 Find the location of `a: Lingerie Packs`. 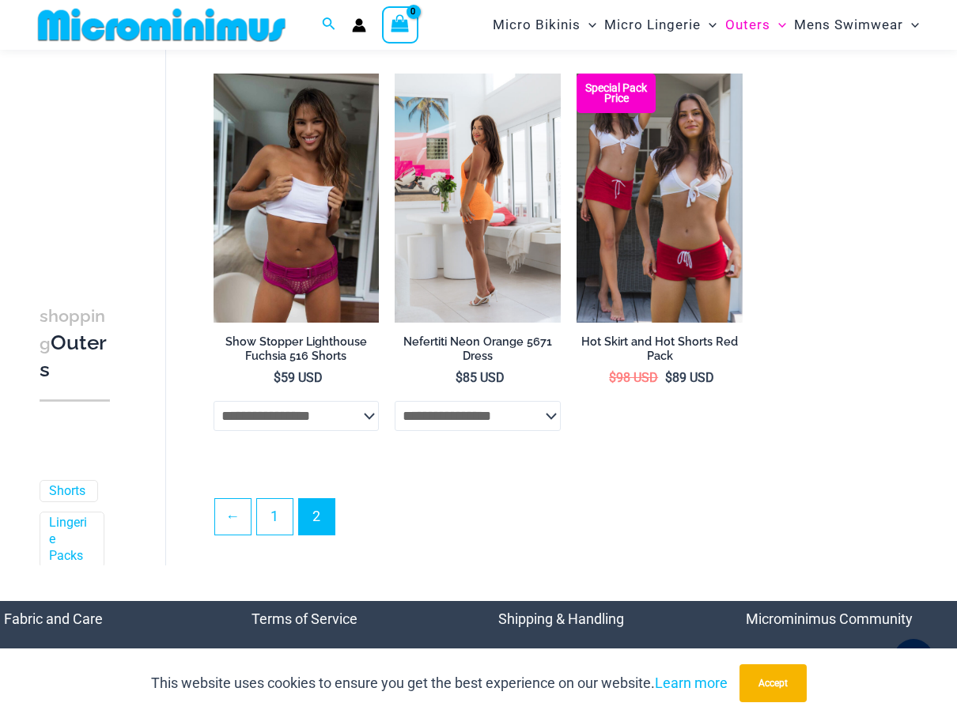

a: Lingerie Packs is located at coordinates (70, 540).